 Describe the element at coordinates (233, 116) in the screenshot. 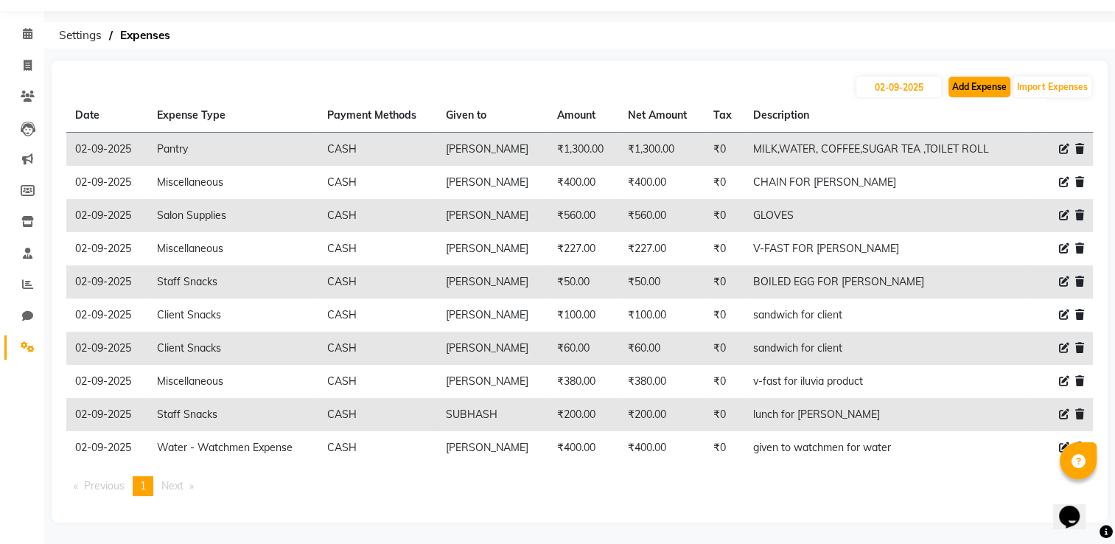

I see `th: Expense Type` at that location.